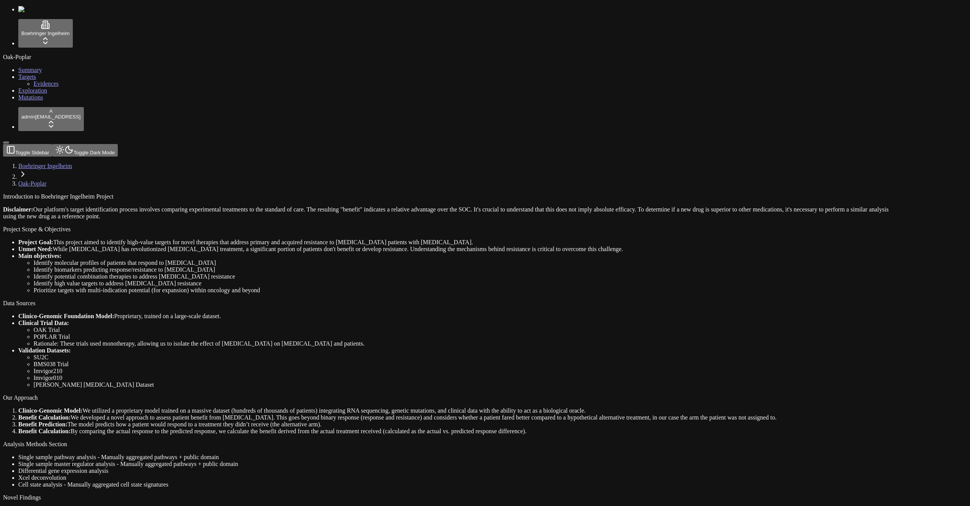 The width and height of the screenshot is (970, 506). Describe the element at coordinates (456, 485) in the screenshot. I see `li: Cell state analysis - Manually aggregated cell state signatures` at that location.